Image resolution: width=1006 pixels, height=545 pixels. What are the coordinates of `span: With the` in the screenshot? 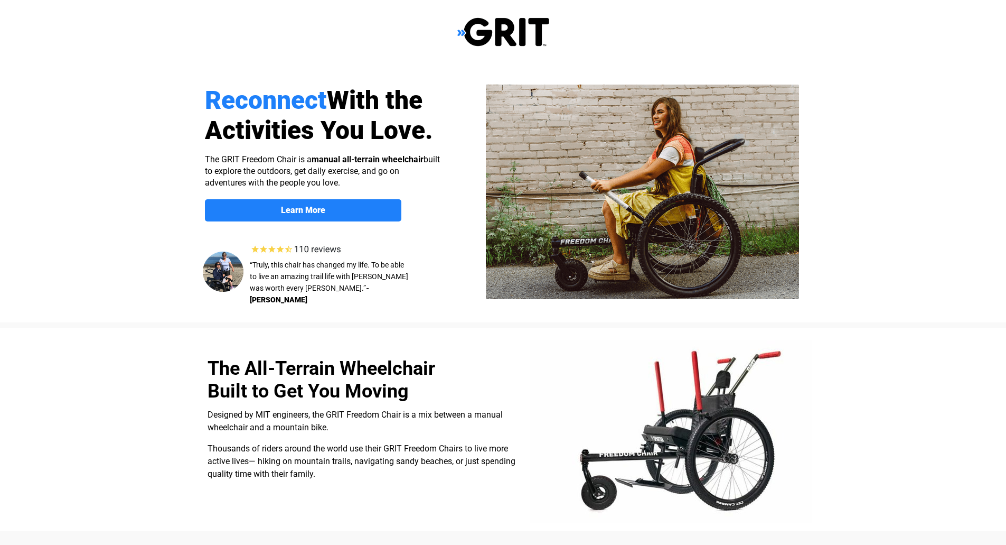 It's located at (375, 100).